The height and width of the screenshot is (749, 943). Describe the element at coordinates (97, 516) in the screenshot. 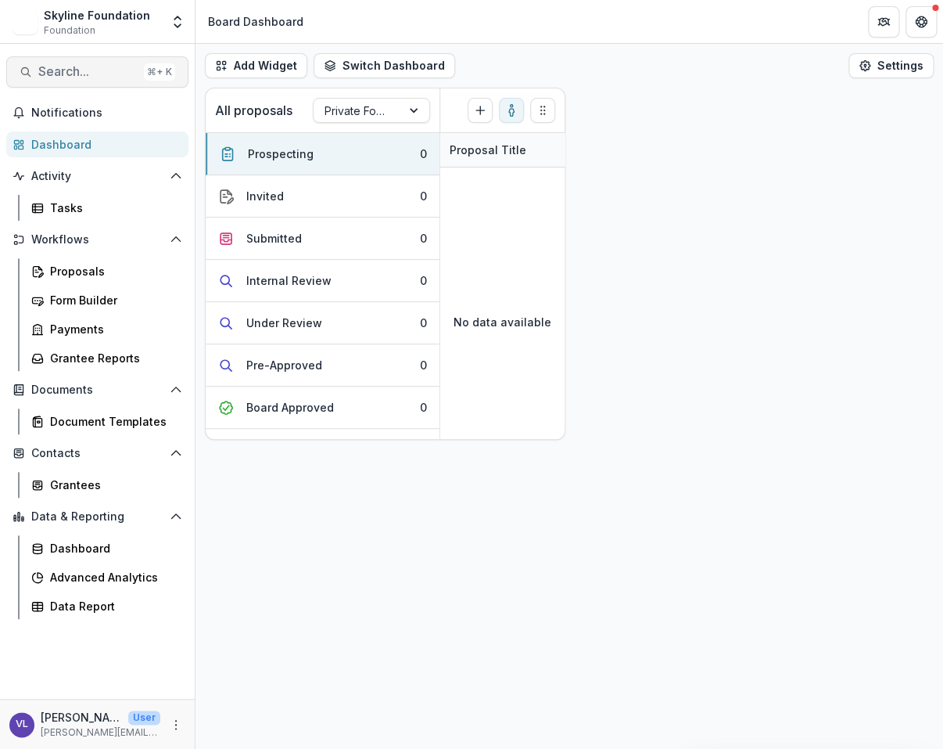

I see `span: Data & Reporting` at that location.